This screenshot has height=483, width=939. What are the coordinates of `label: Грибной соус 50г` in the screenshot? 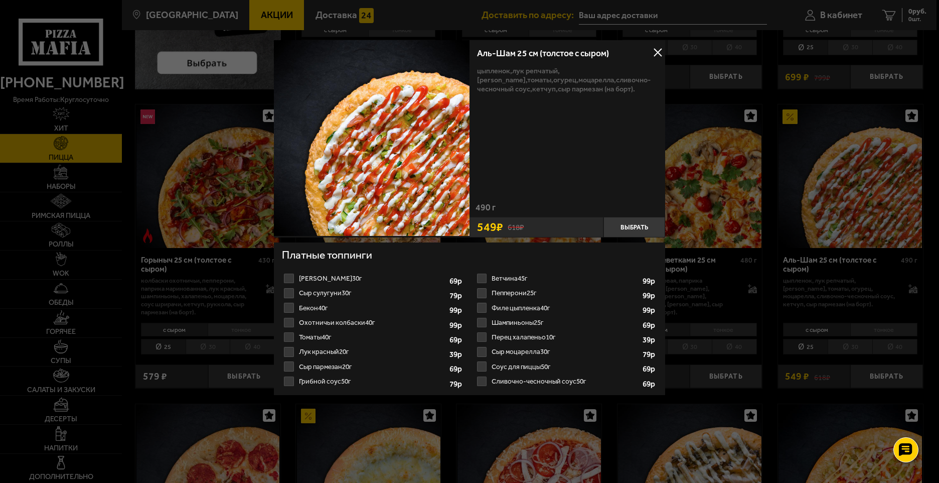 It's located at (373, 381).